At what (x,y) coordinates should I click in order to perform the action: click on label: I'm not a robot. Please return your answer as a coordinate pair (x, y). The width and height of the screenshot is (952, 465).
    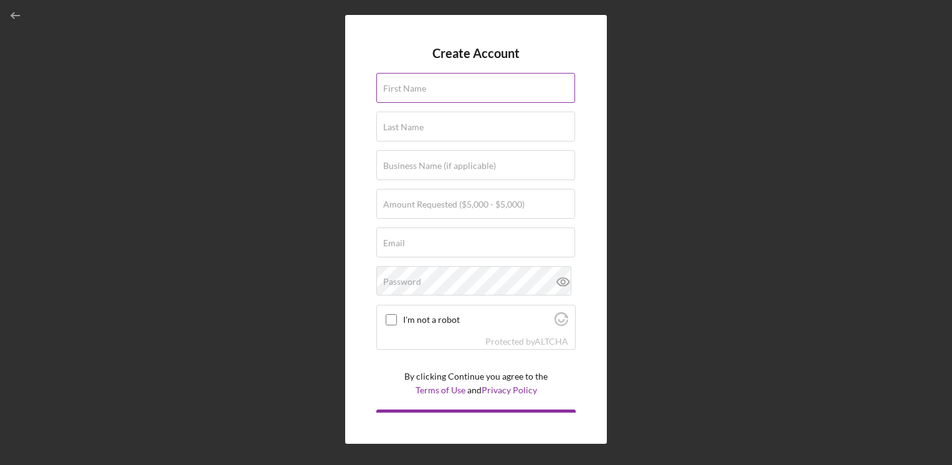
    Looking at the image, I should click on (477, 320).